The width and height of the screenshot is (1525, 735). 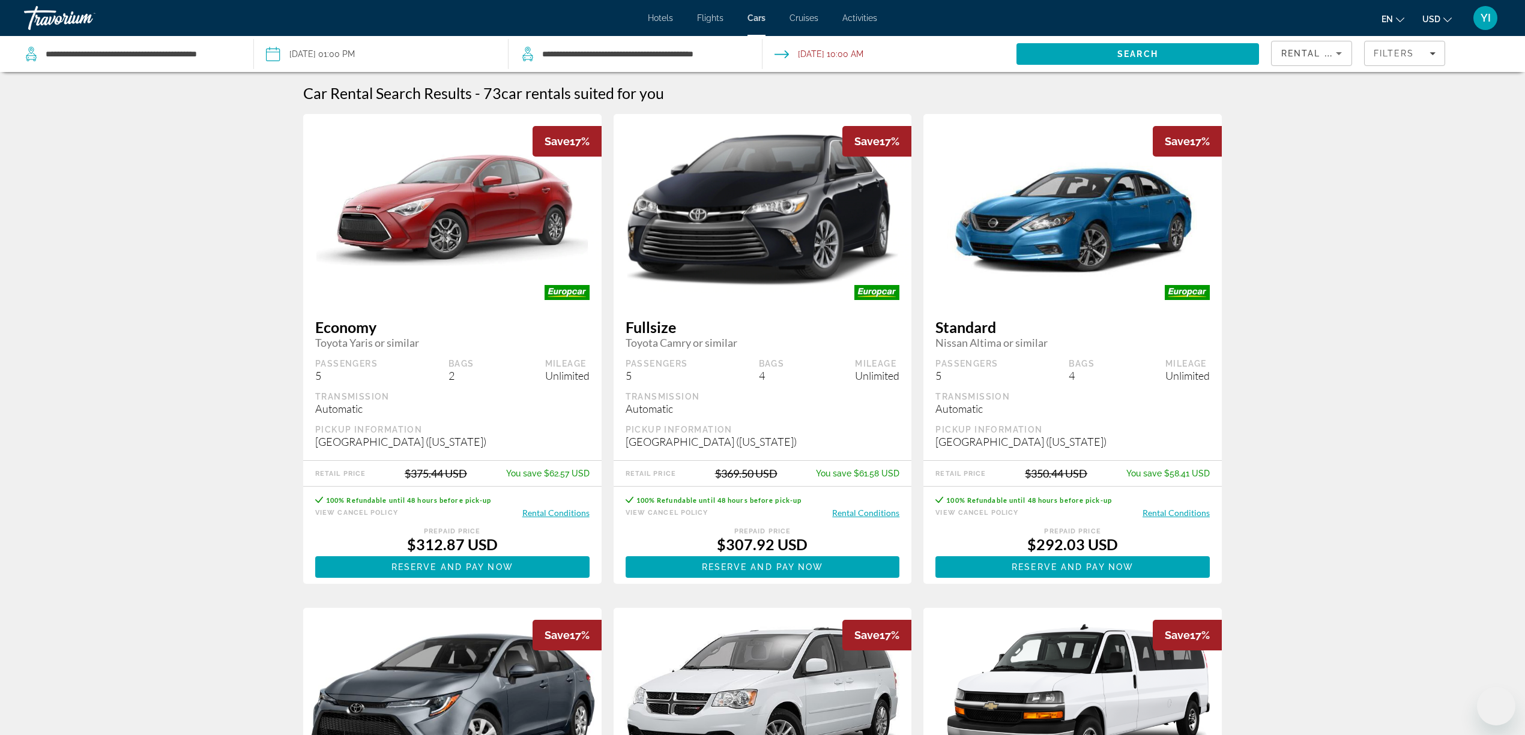 What do you see at coordinates (762, 544) in the screenshot?
I see `div: $307.92 USD` at bounding box center [762, 544].